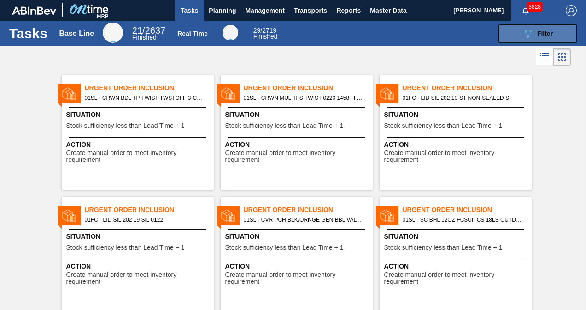  I want to click on span: 21, so click(137, 30).